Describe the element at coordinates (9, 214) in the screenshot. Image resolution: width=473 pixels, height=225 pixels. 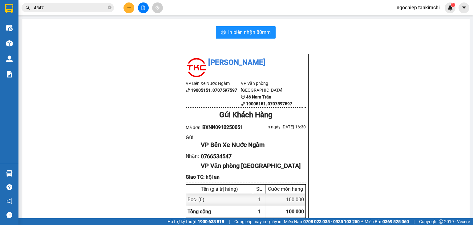
I see `span: message` at that location.